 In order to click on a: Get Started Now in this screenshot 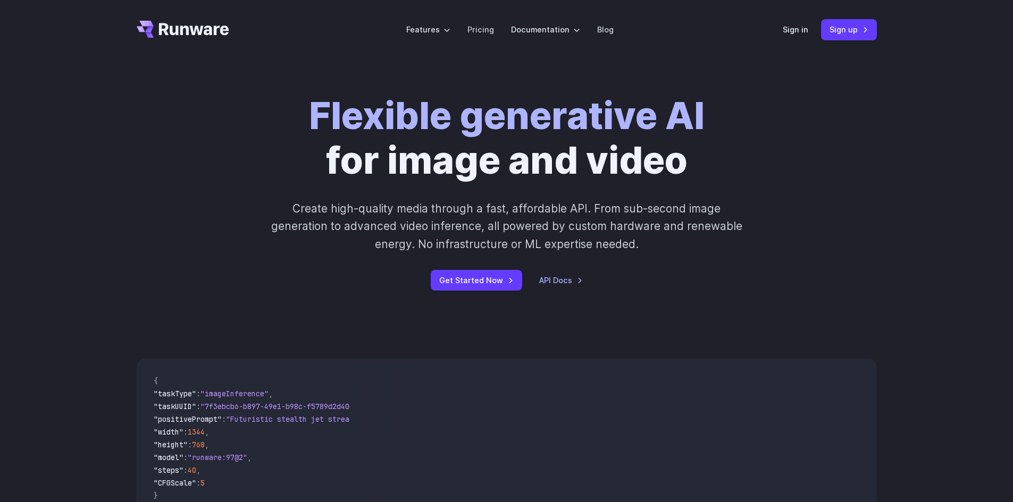, I will do `click(476, 280)`.